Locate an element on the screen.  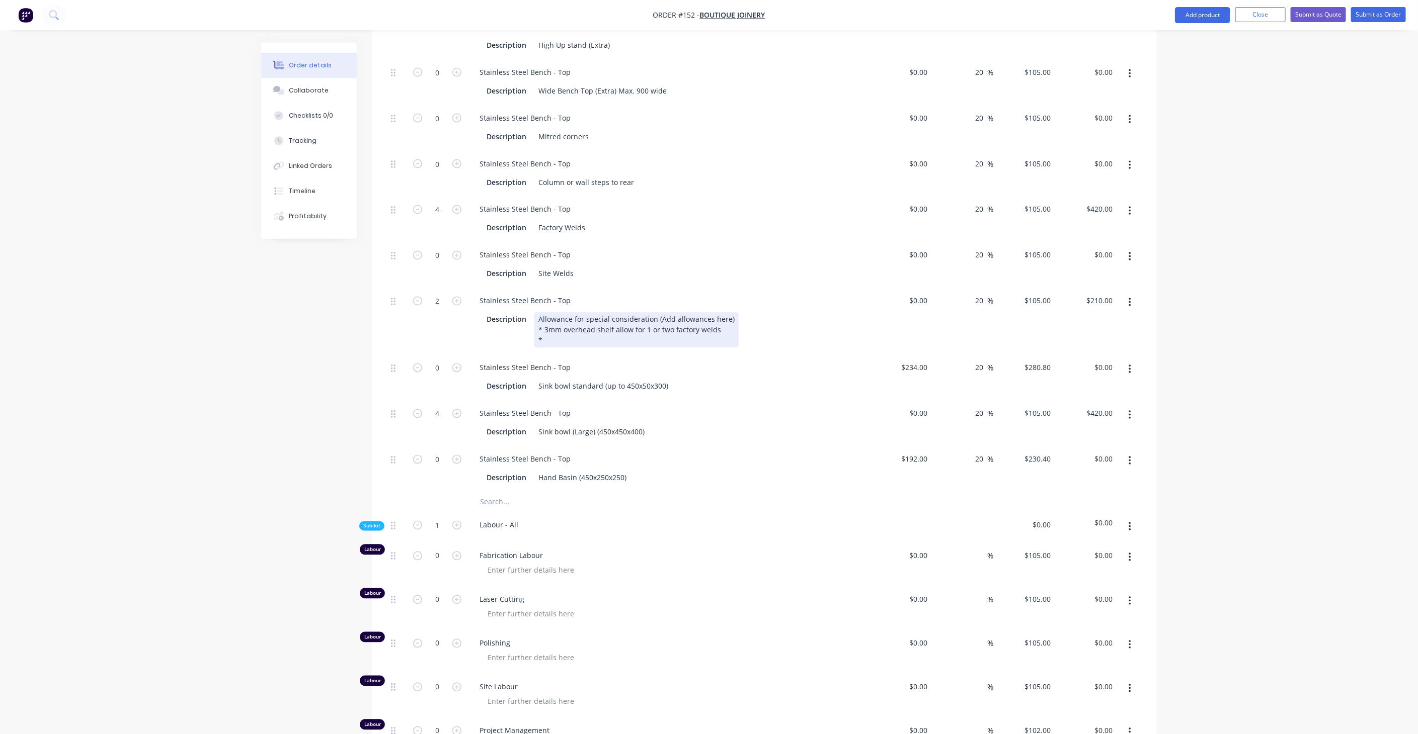
div: Mitred corners is located at coordinates (563, 136).